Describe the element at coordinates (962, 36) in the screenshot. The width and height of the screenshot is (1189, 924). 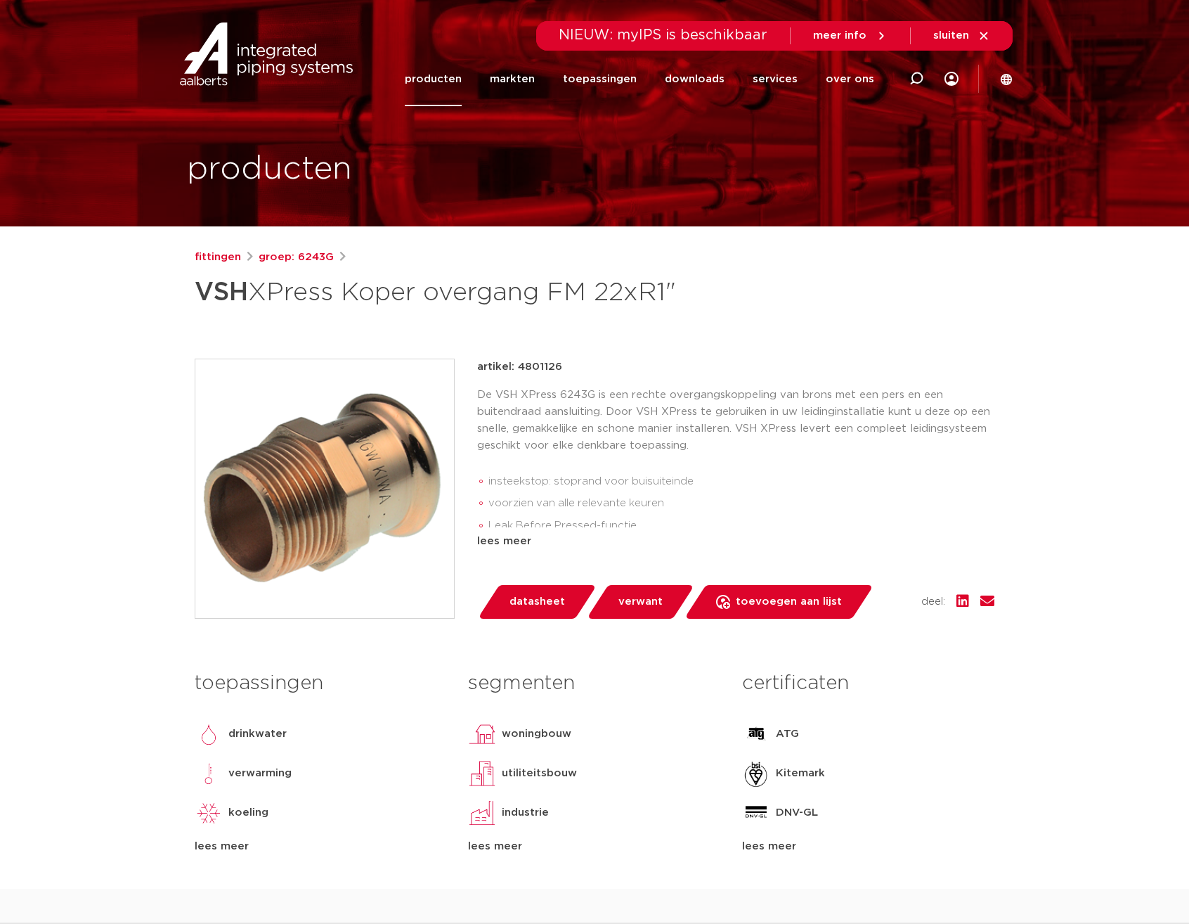
I see `a: sluiten` at that location.